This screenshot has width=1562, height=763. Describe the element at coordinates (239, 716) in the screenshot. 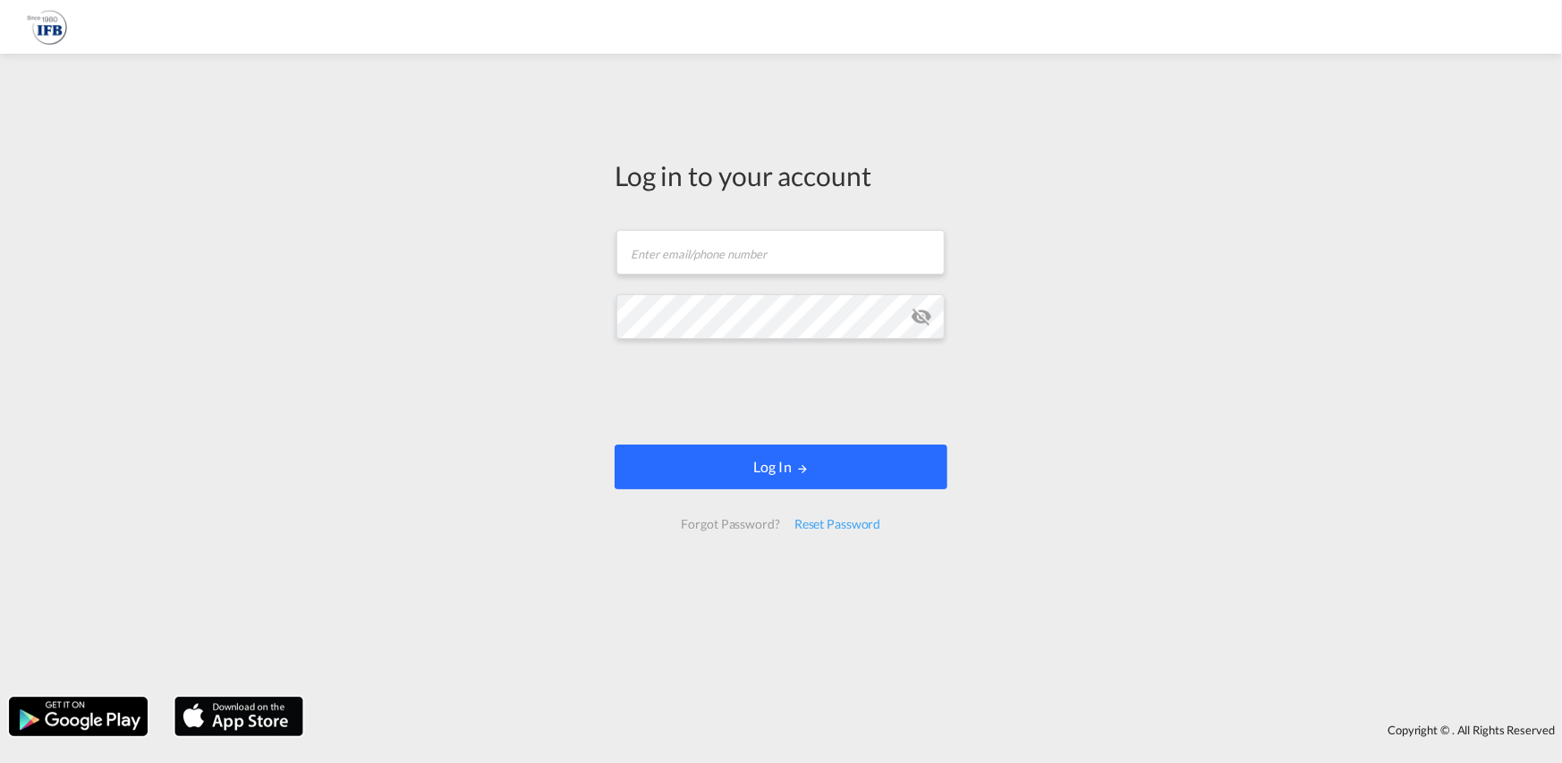

I see `img: apple.png` at that location.